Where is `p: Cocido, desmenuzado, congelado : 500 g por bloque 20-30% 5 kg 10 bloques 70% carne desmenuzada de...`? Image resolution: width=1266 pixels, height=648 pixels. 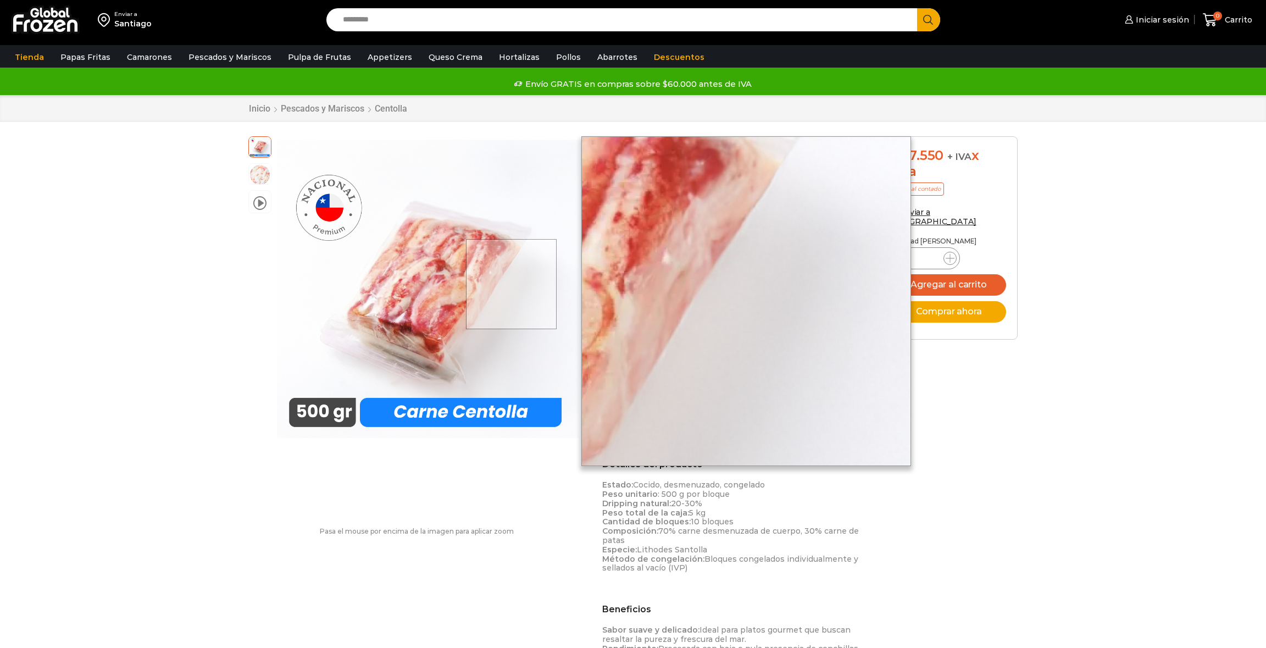
p: Cocido, desmenuzado, congelado : 500 g por bloque 20-30% 5 kg 10 bloques 70% carne desmenuzada de... is located at coordinates (731, 526).